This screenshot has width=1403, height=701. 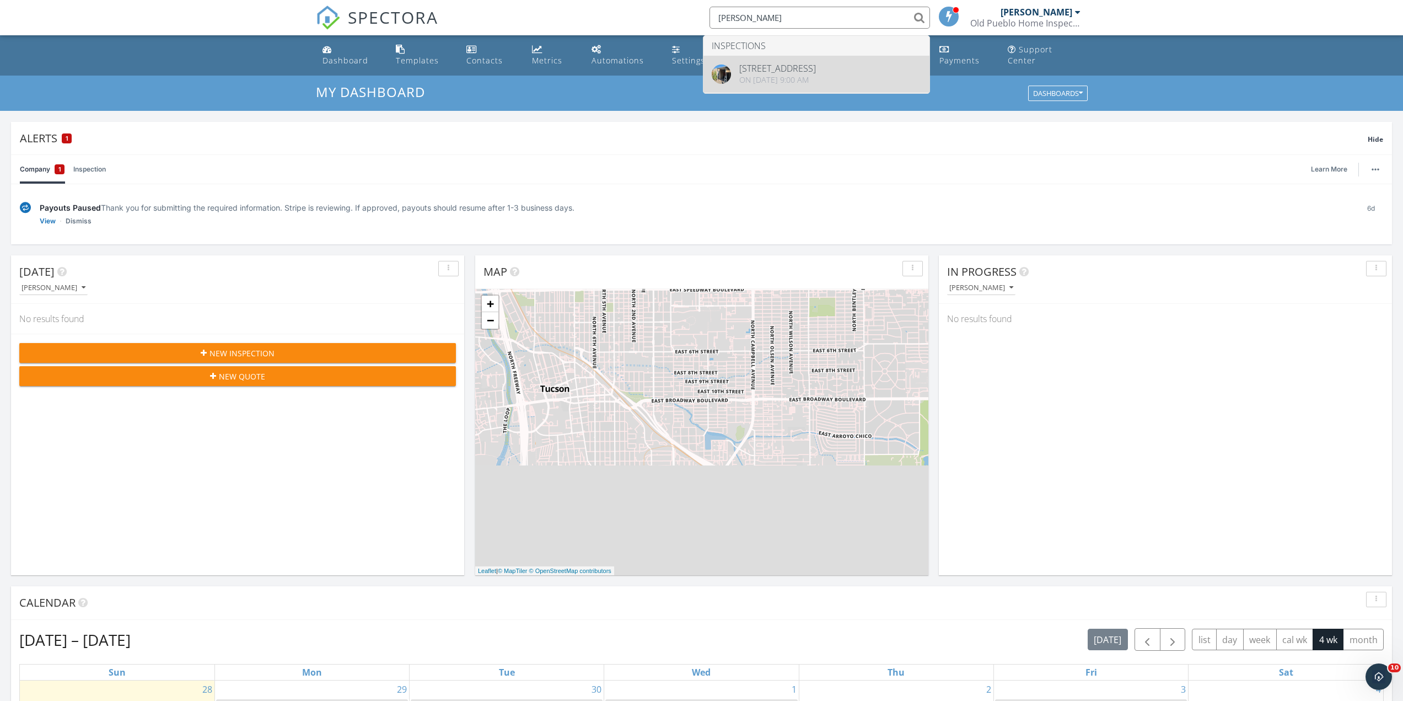 What do you see at coordinates (623, 55) in the screenshot?
I see `a: Automations (Basic)` at bounding box center [623, 55].